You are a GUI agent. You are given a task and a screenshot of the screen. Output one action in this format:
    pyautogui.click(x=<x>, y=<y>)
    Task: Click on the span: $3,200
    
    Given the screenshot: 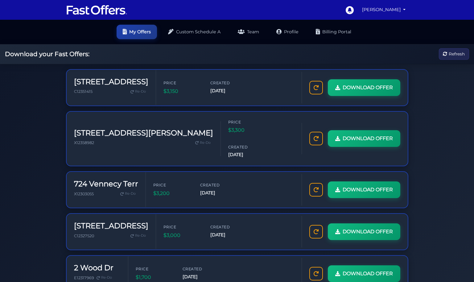 What is the action you would take?
    pyautogui.click(x=172, y=193)
    